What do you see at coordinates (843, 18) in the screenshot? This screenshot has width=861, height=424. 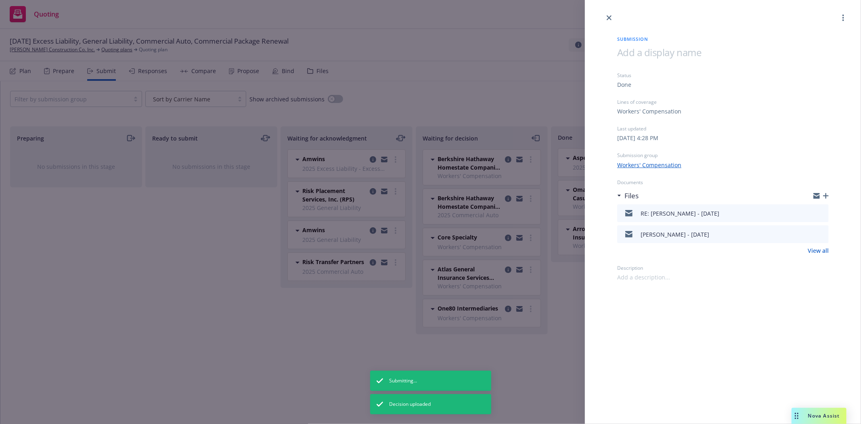 I see `a: more` at bounding box center [843, 18].